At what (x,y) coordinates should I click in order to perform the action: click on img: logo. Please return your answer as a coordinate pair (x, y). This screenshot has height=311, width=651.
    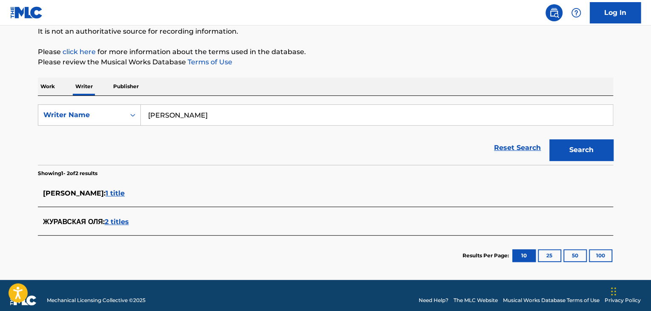
    Looking at the image, I should click on (23, 300).